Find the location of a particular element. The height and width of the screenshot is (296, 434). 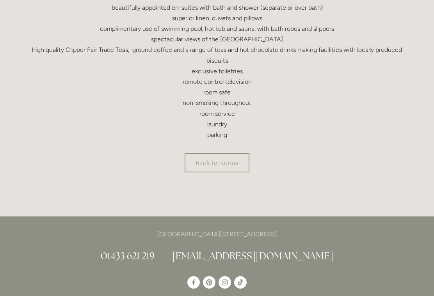

a: Losehill House Hotel & Spa is located at coordinates (194, 283).